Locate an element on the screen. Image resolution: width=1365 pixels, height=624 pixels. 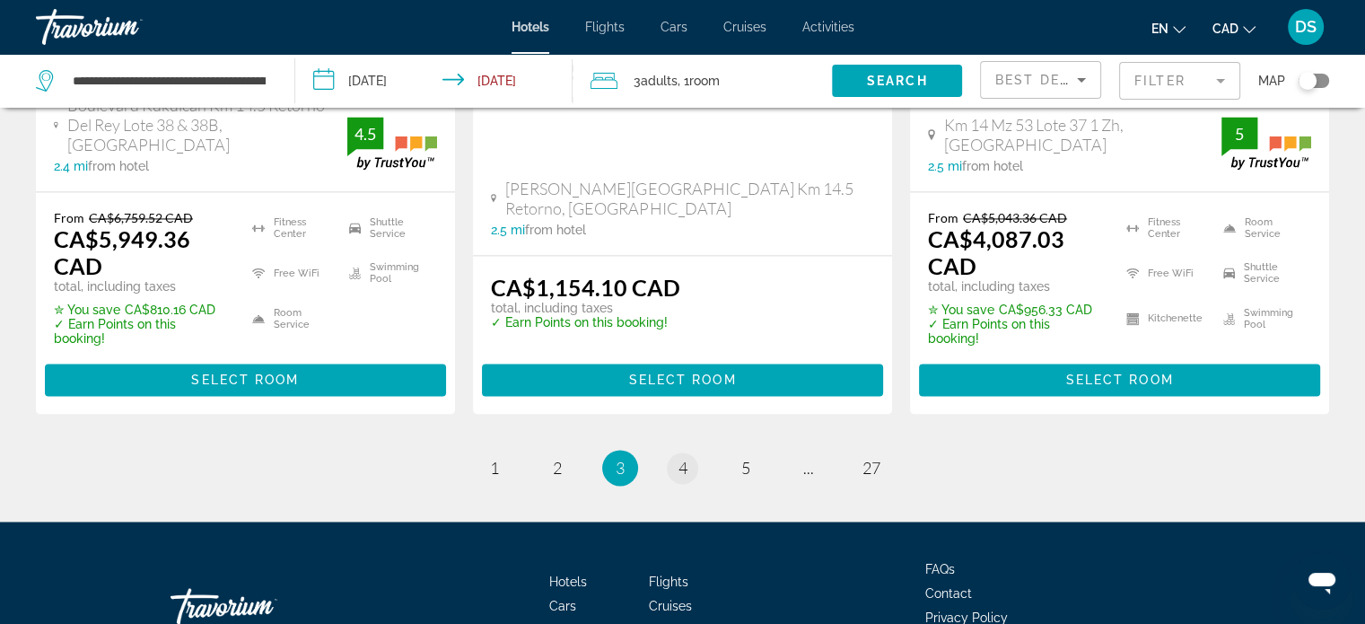
span: CAD is located at coordinates (1225, 29).